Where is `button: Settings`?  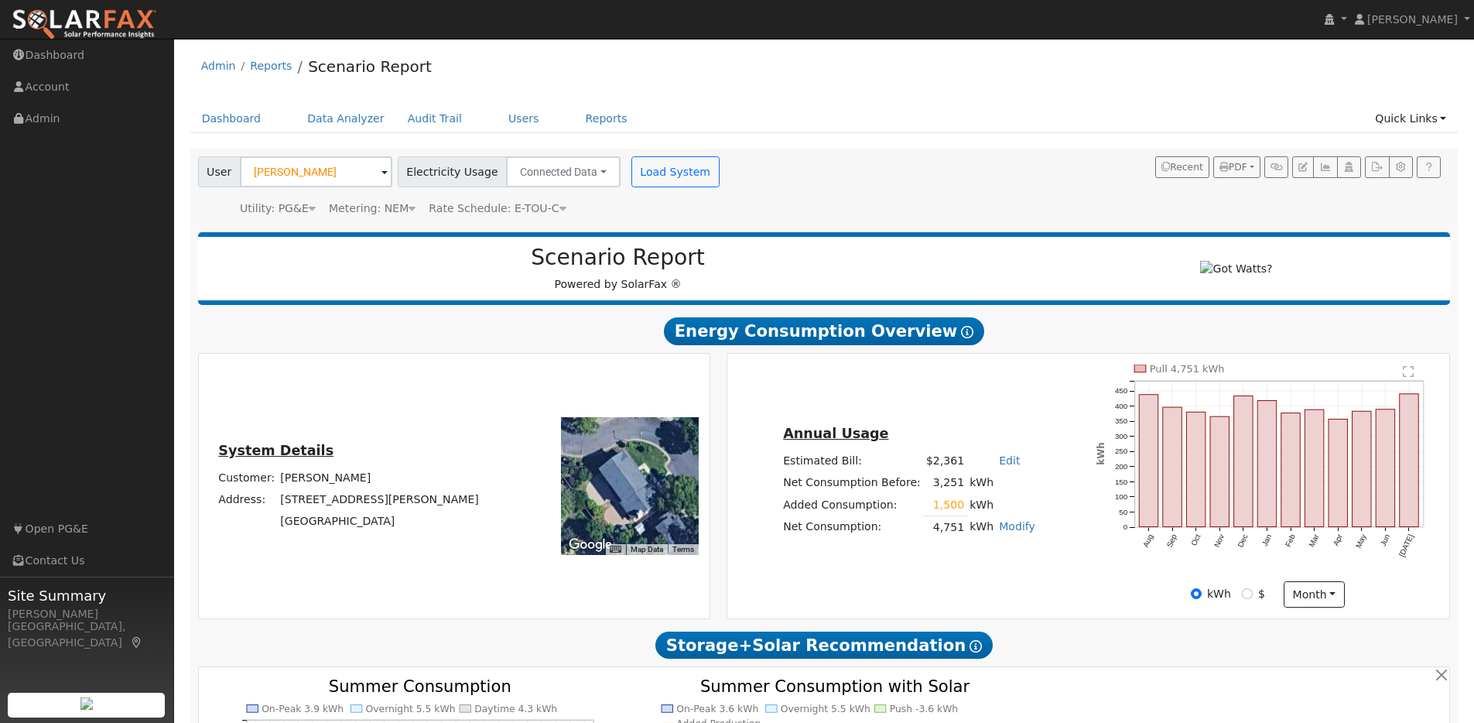 button: Settings is located at coordinates (1400, 167).